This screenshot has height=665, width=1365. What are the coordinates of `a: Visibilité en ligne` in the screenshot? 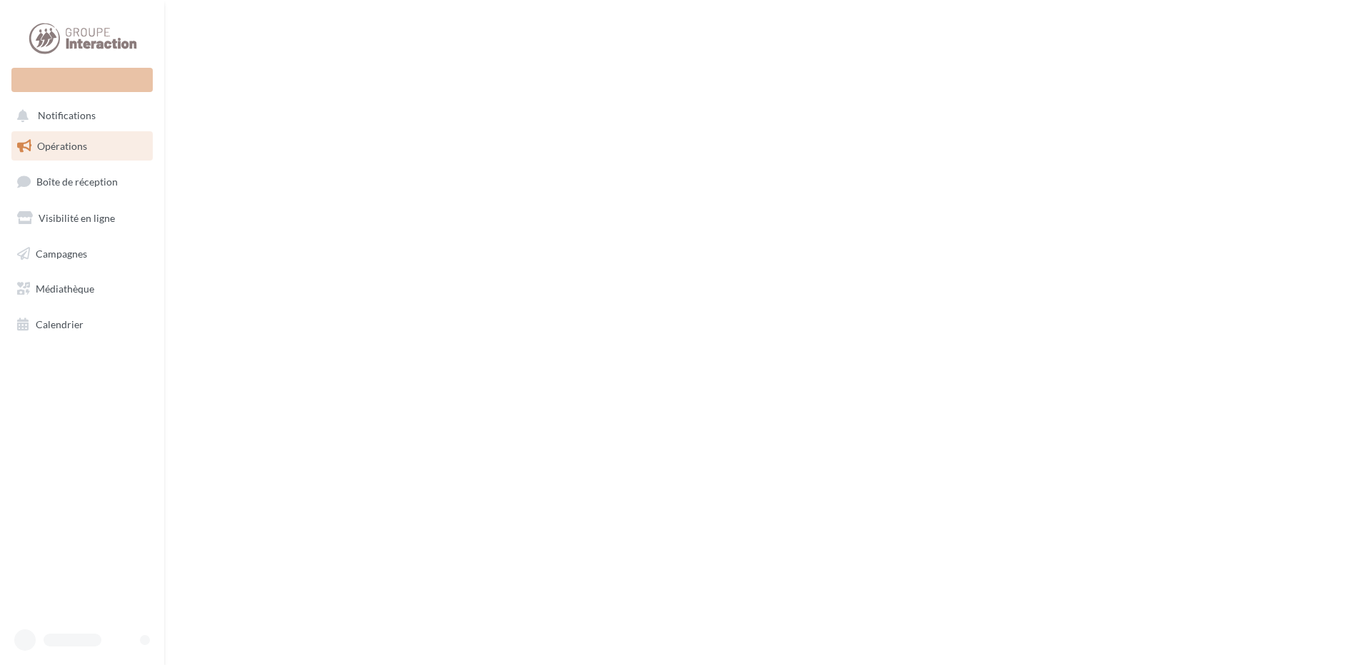 It's located at (82, 218).